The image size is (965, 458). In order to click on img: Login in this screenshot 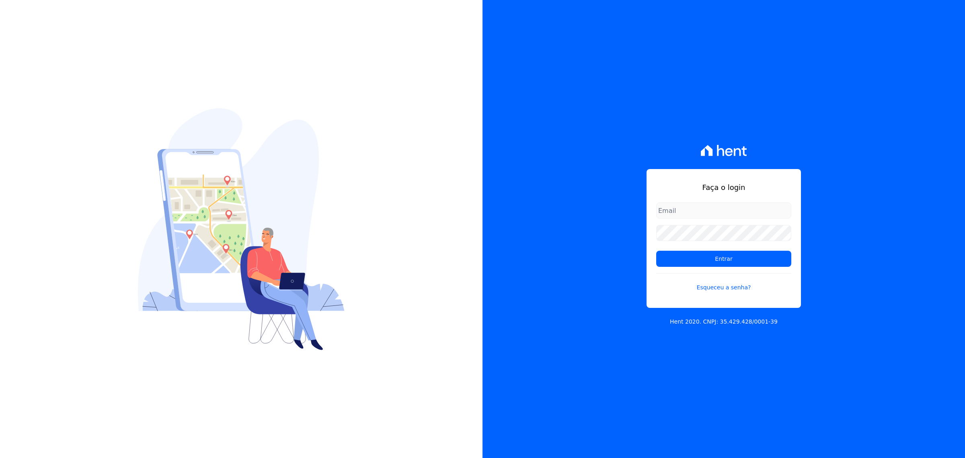, I will do `click(241, 229)`.